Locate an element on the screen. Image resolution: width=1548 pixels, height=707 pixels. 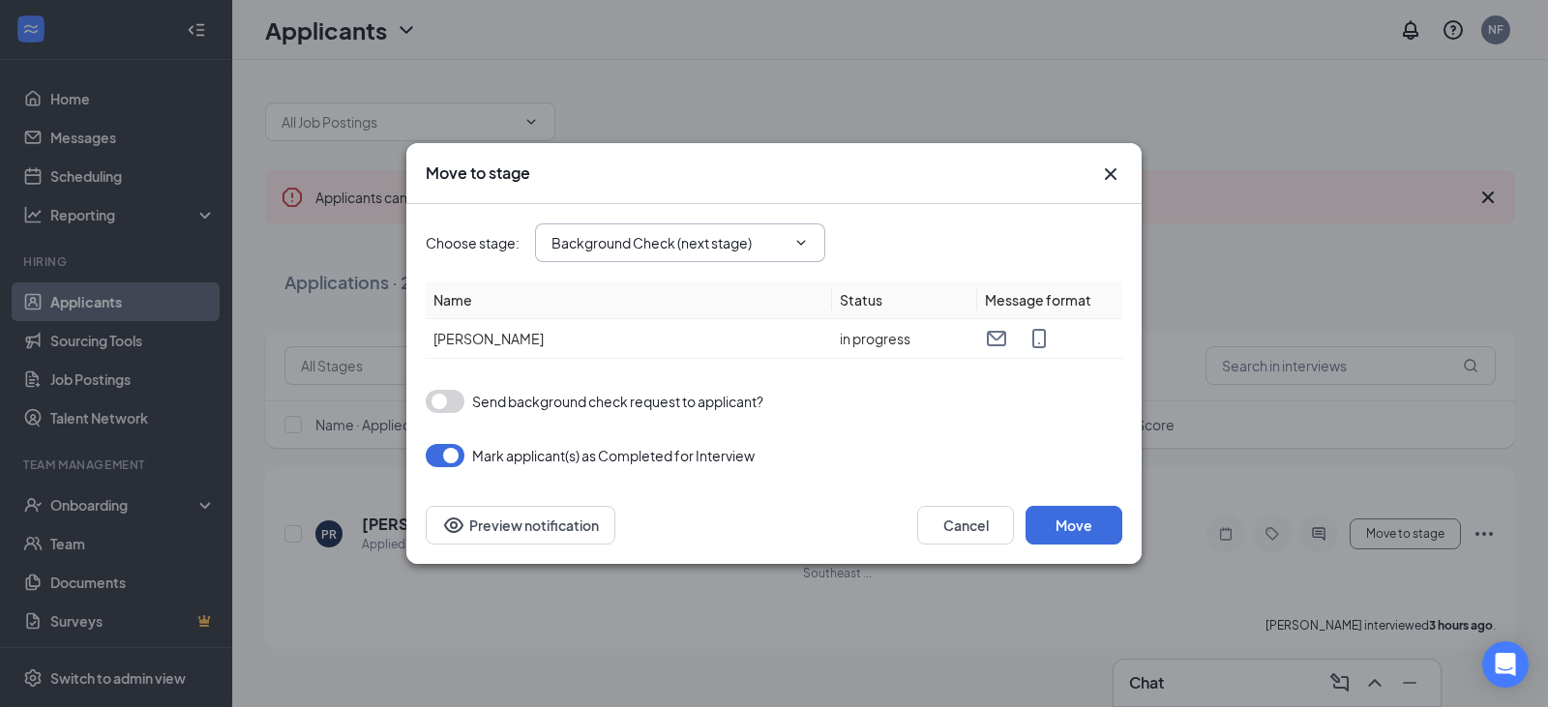
span: Mark applicant(s) as Completed for Interview is located at coordinates (614, 456).